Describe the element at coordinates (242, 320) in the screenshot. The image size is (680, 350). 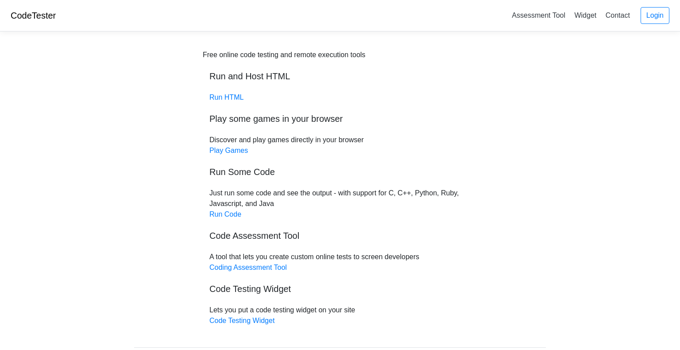
I see `a: Code Testing Widget` at that location.